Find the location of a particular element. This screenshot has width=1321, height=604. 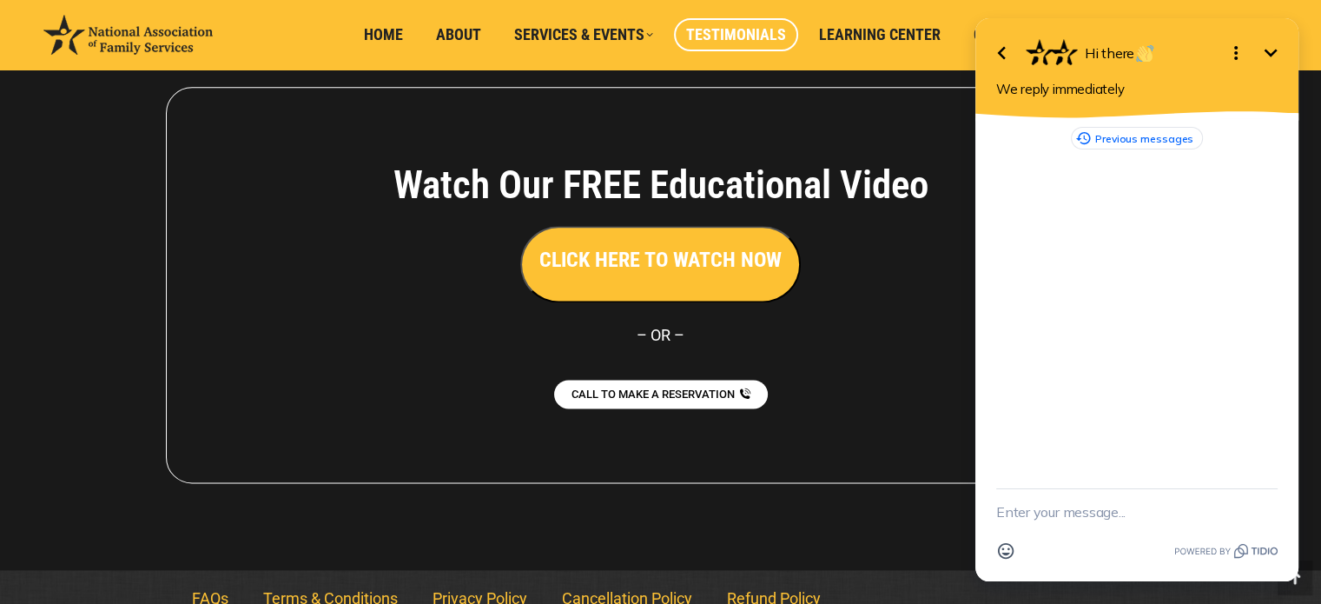

span: Home is located at coordinates (383, 35).